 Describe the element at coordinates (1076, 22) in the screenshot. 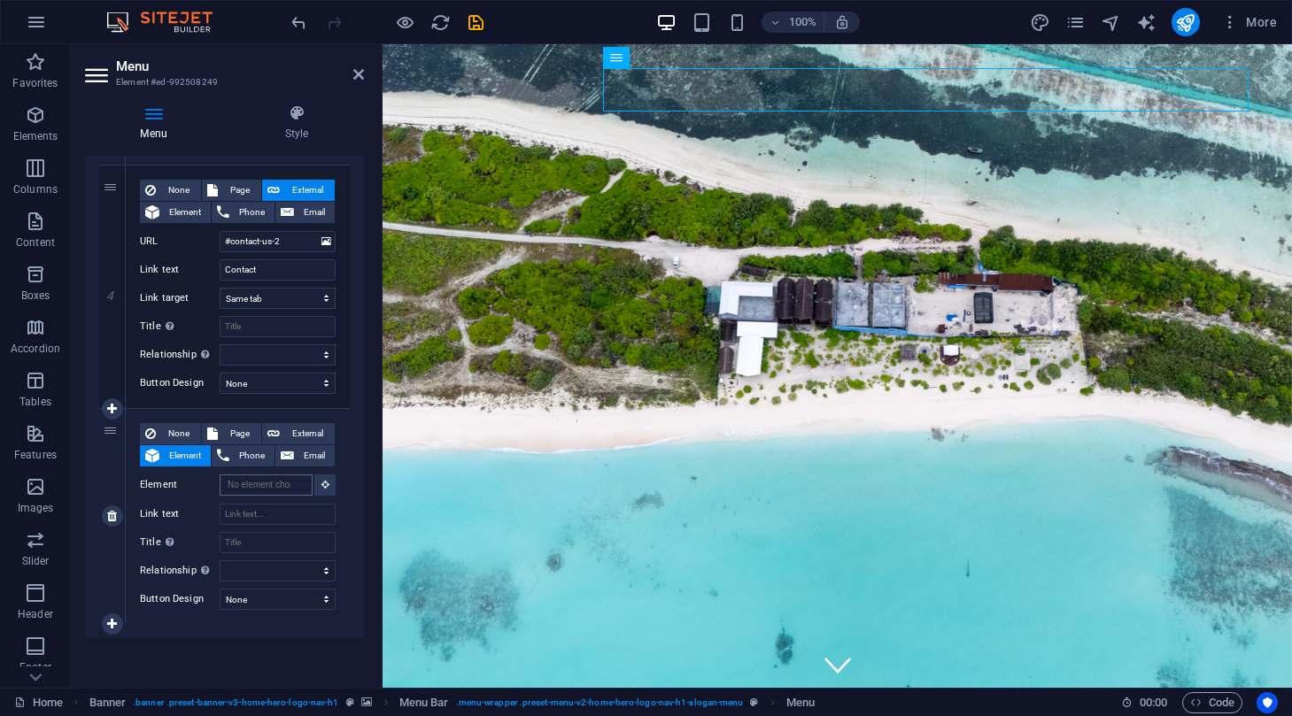

I see `button: pages` at that location.